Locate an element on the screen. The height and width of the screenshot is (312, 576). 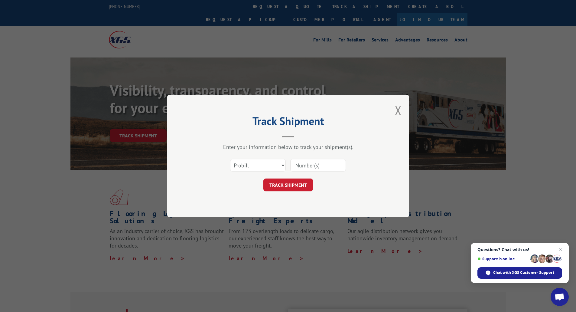
span: Close chat is located at coordinates (560, 249).